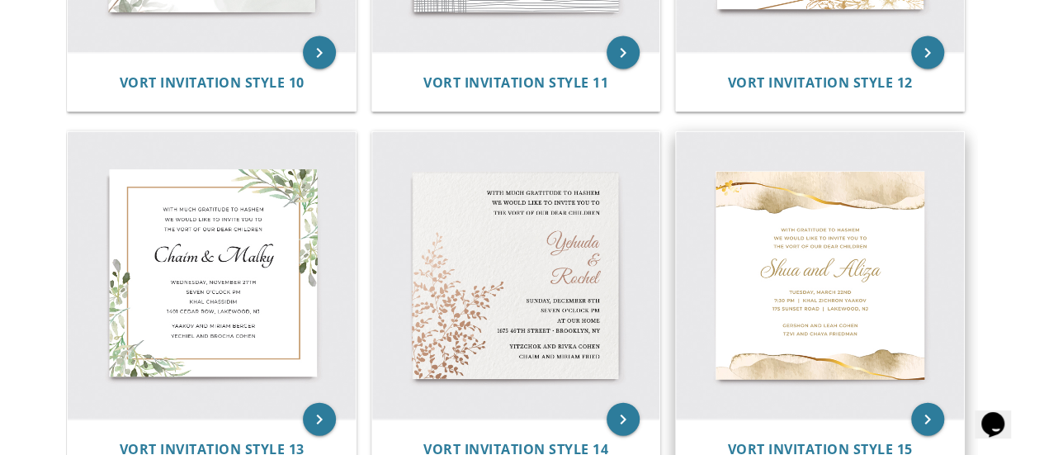 The width and height of the screenshot is (1044, 455). Describe the element at coordinates (516, 276) in the screenshot. I see `img: Vort Invitation Style 14` at that location.